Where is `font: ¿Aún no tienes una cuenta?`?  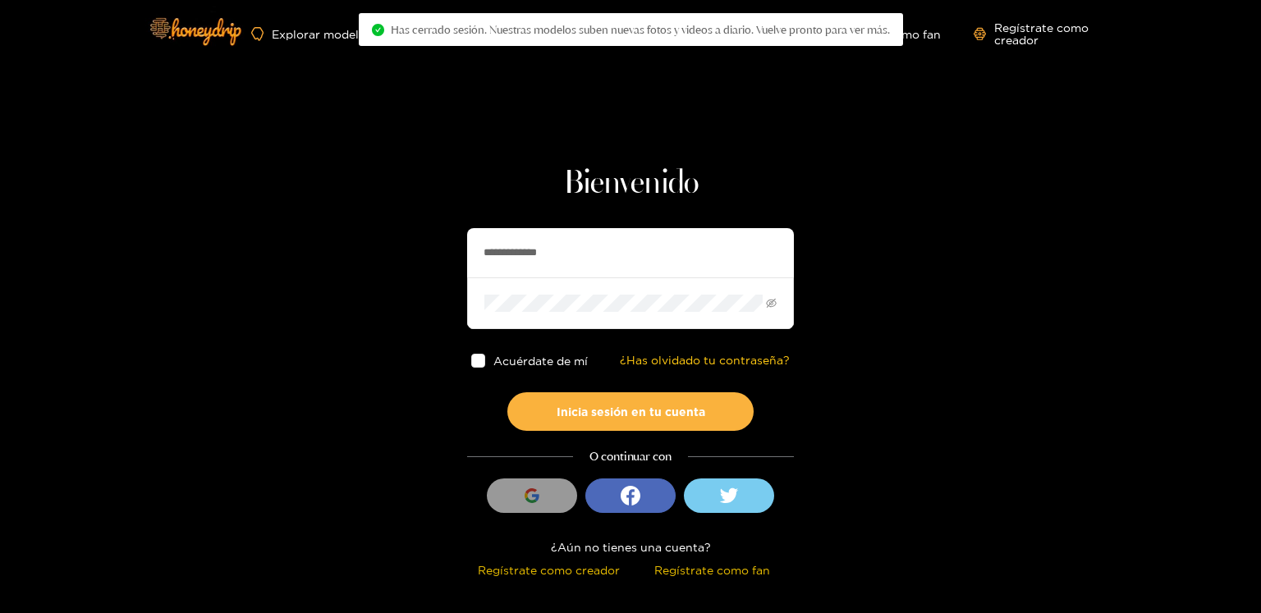
font: ¿Aún no tienes una cuenta? is located at coordinates (630, 547).